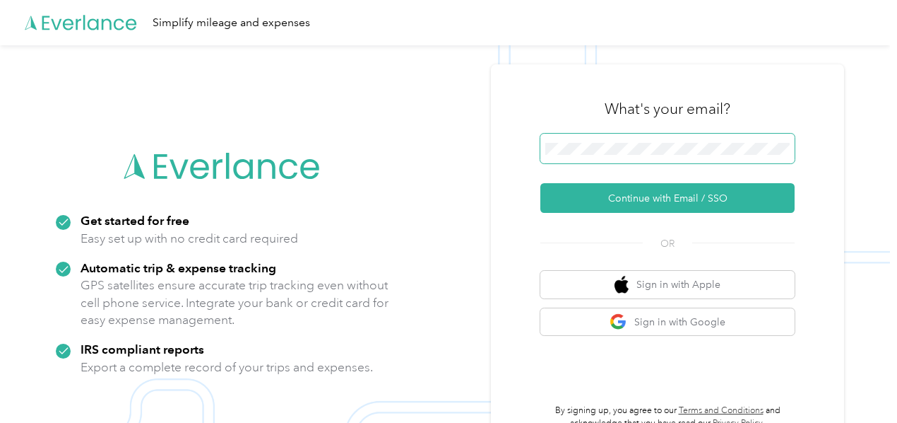 The width and height of the screenshot is (897, 423). I want to click on h3: What's your email?, so click(668, 109).